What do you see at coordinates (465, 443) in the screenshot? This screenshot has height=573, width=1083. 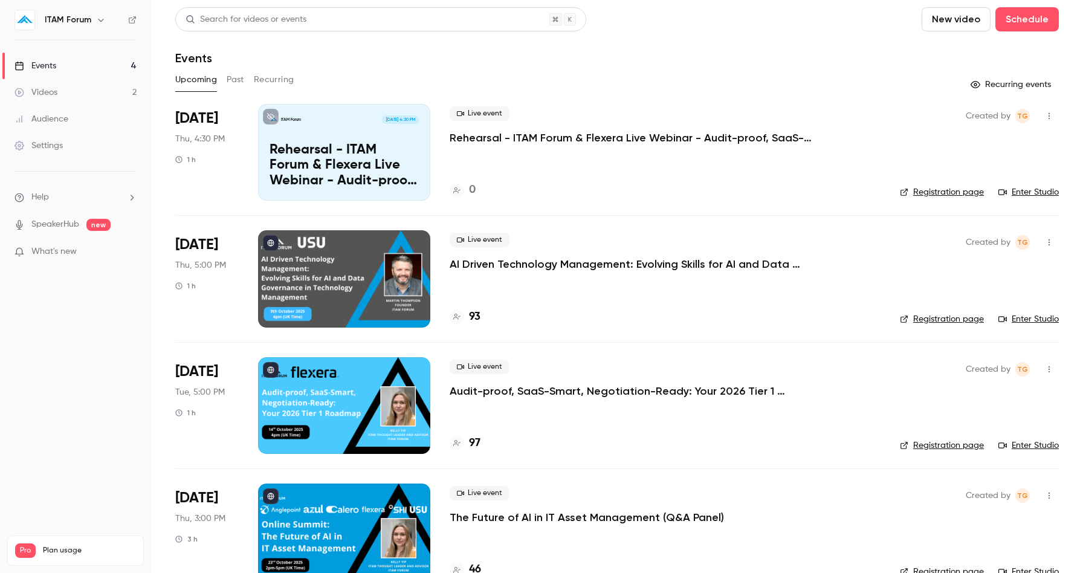 I see `a: 97` at bounding box center [465, 443].